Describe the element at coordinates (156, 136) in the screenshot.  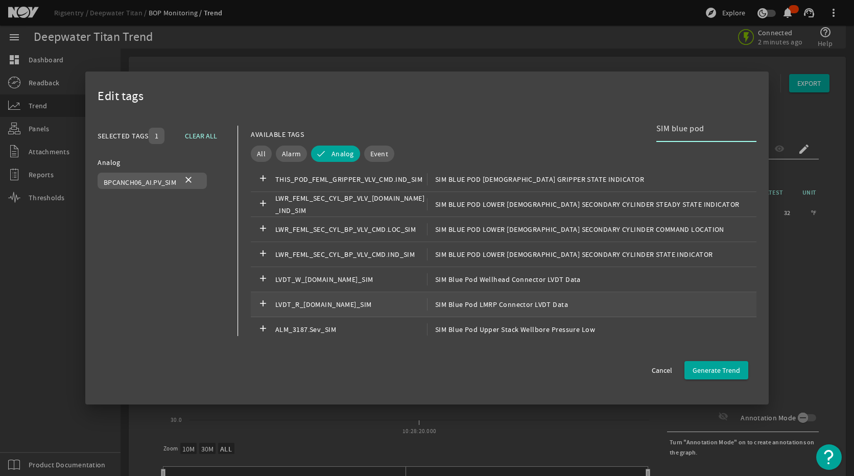
I see `span: 1` at that location.